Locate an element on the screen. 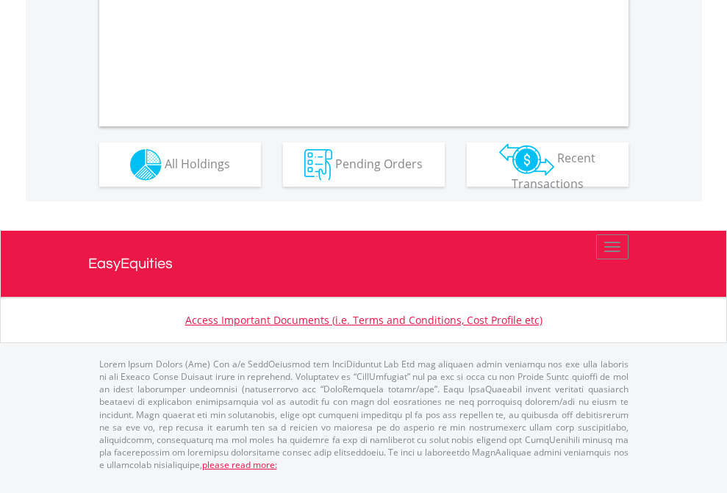 Image resolution: width=727 pixels, height=493 pixels. div: EasyEquities is located at coordinates (364, 264).